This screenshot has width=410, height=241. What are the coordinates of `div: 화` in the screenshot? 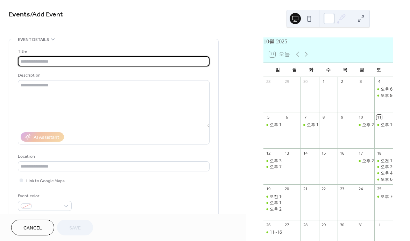 It's located at (311, 70).